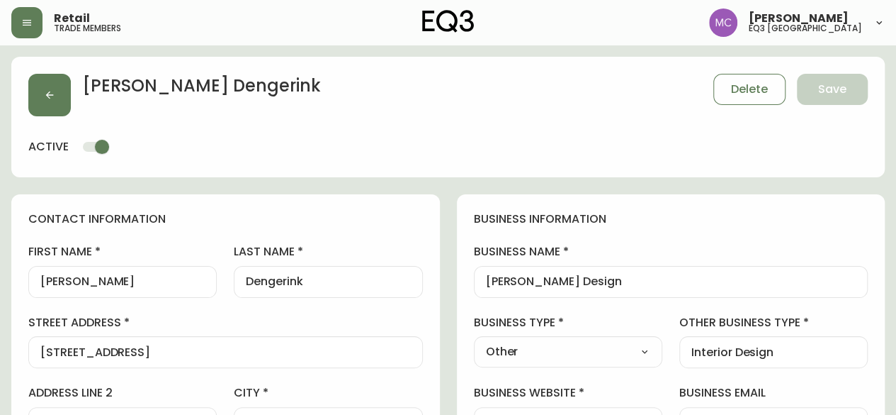  What do you see at coordinates (568, 393) in the screenshot?
I see `label: business website` at bounding box center [568, 393].